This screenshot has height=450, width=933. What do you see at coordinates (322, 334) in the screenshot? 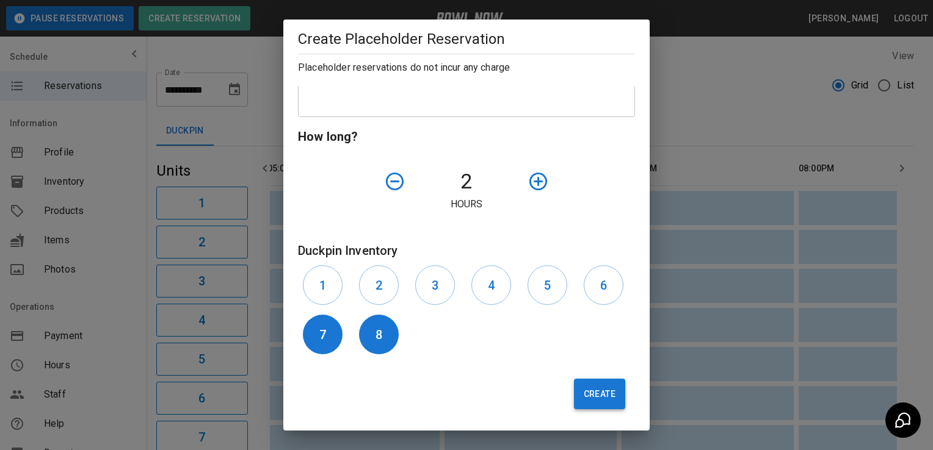
I see `button: 7` at bounding box center [322, 334].